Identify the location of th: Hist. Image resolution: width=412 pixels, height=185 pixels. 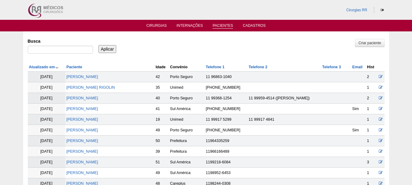
(371, 67).